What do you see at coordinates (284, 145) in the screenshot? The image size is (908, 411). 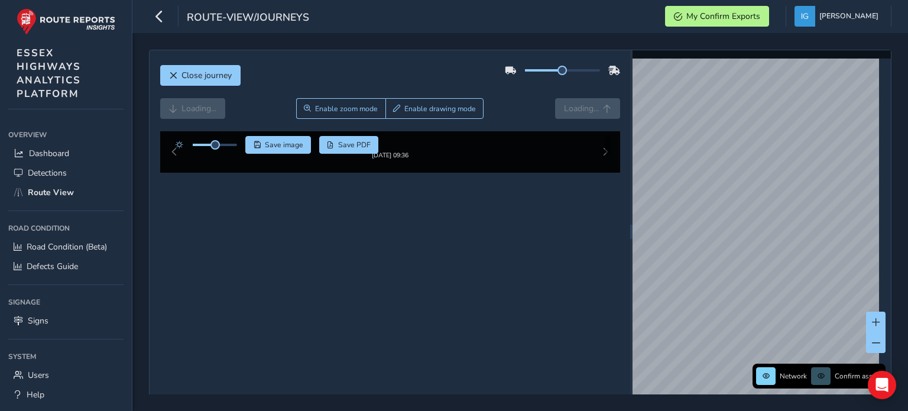 I see `span: Save image` at bounding box center [284, 145].